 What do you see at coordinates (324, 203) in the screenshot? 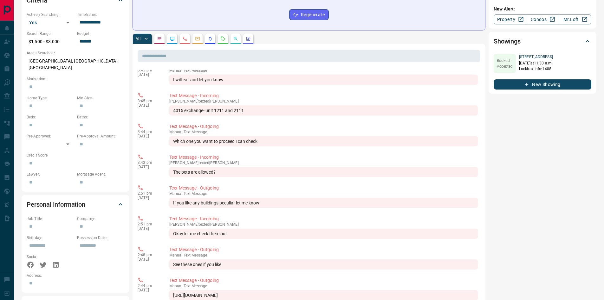
I see `div: If you like any buildings peculiar let me know` at bounding box center [324, 203].